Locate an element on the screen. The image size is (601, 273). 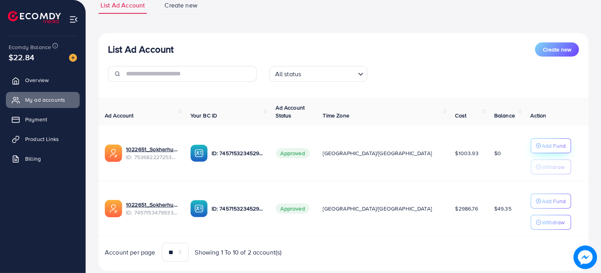
span: Showing 1 To 10 of 2 account(s) is located at coordinates (238, 252).